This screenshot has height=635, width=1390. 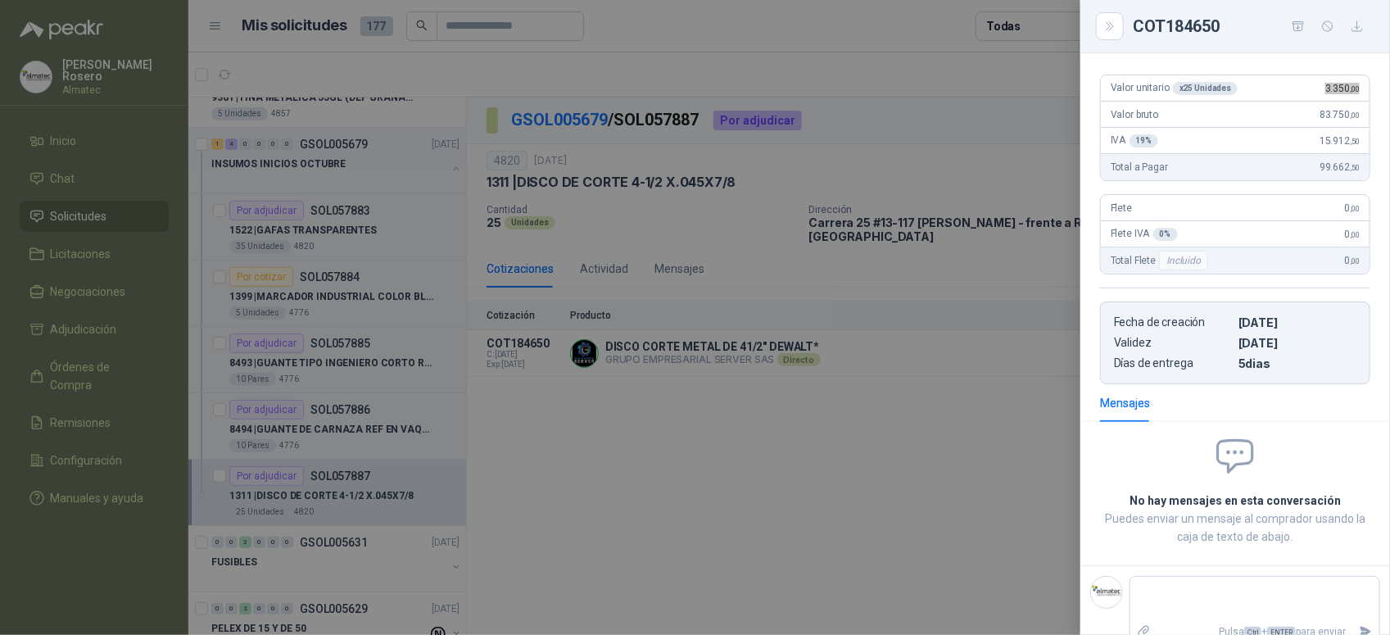 What do you see at coordinates (1174, 88) in the screenshot?
I see `span: Valor unitario` at bounding box center [1174, 88].